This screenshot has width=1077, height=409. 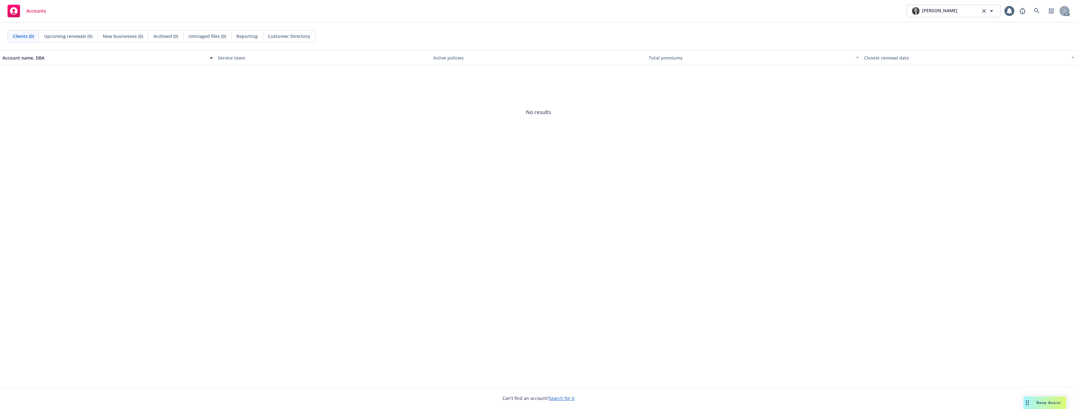 What do you see at coordinates (969, 58) in the screenshot?
I see `button: Closest renewal date` at bounding box center [969, 58].